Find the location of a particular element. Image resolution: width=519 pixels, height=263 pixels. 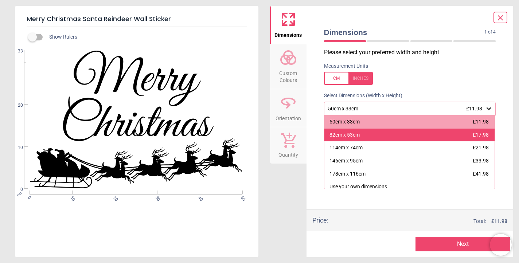

span: £41.98 is located at coordinates (481, 174).